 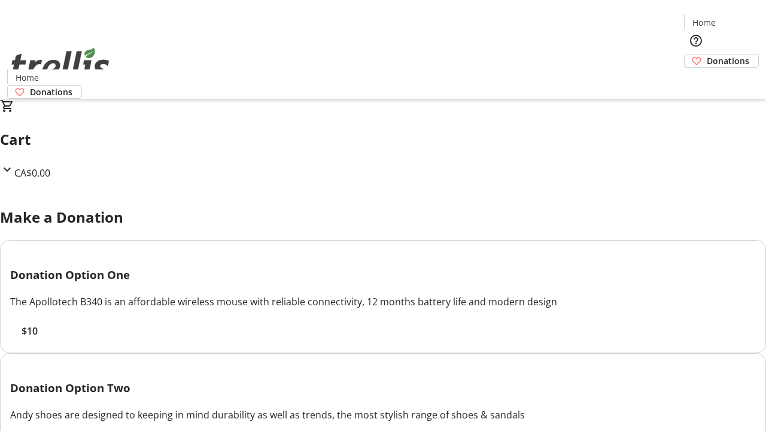 I want to click on img: Orient E2E Organization qGbegImJ8M's Logo, so click(x=60, y=65).